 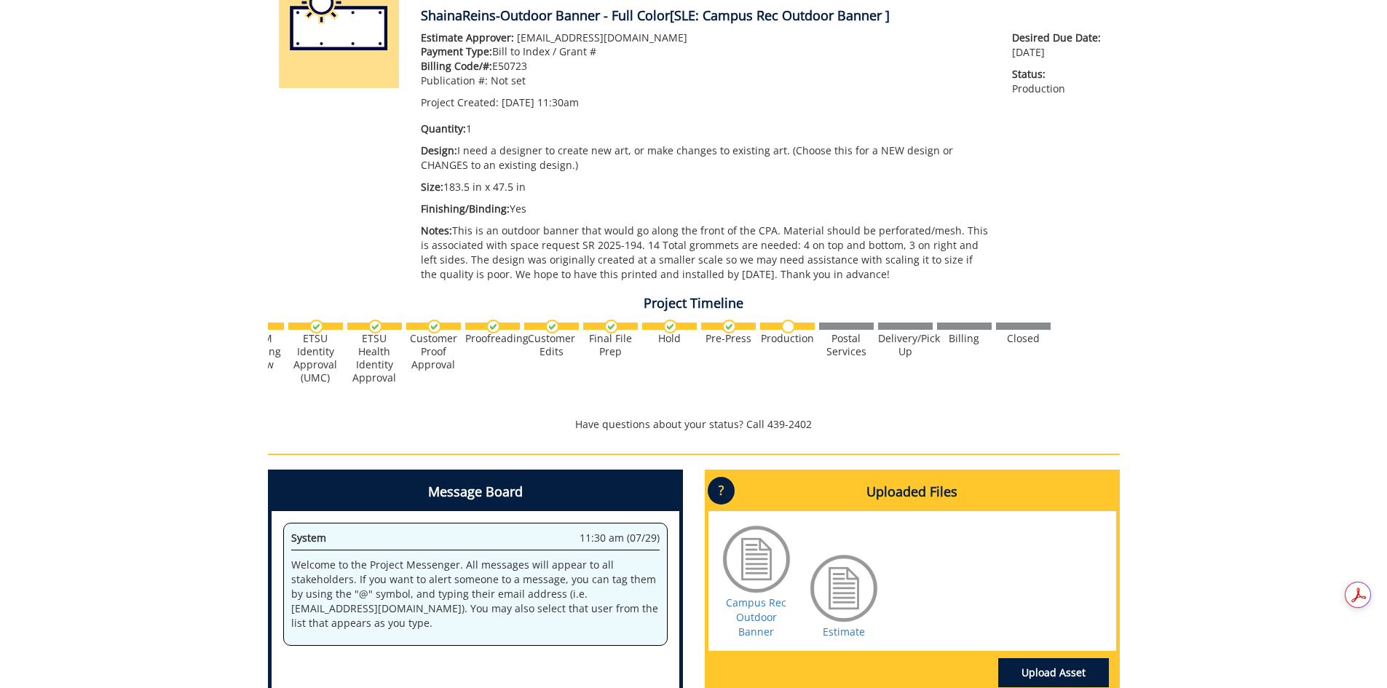 I want to click on div: Proofreading, so click(x=492, y=338).